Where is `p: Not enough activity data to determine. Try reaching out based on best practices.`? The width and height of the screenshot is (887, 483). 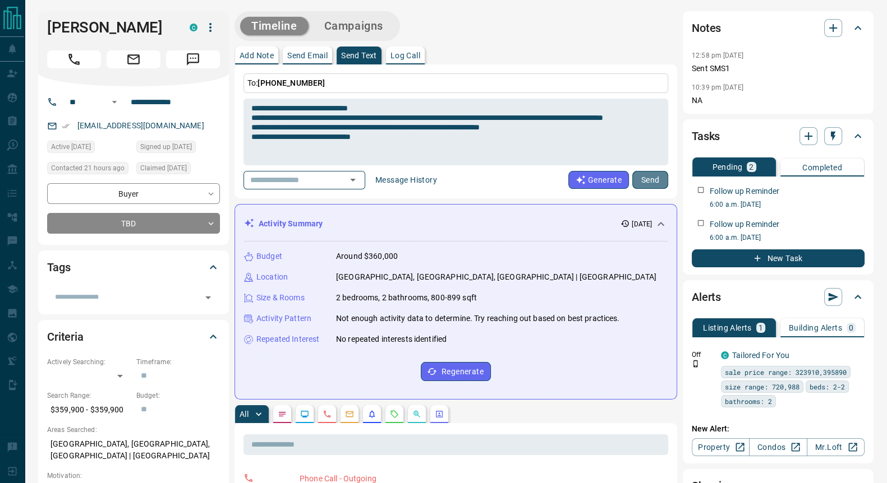
p: Not enough activity data to determine. Try reaching out based on best practices. is located at coordinates (478, 319).